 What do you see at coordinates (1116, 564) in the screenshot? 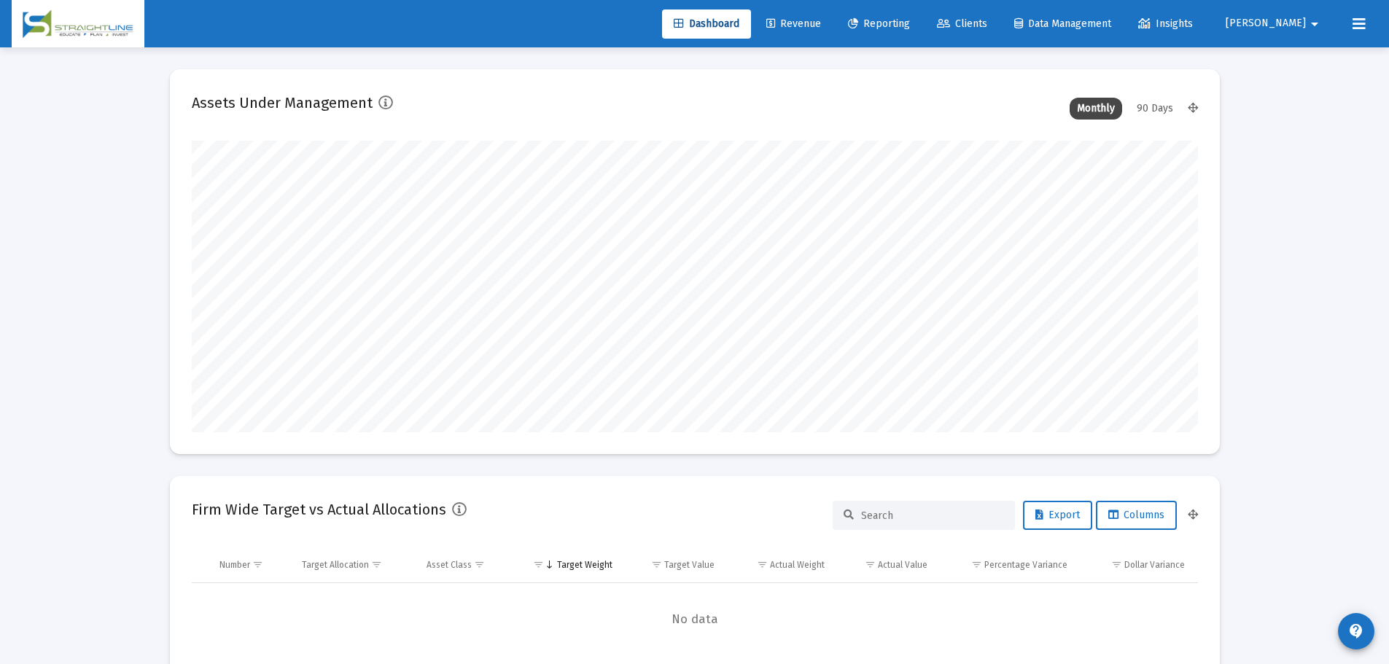
I see `span: Show filter options for column 'Dollar Variance'` at bounding box center [1116, 564].